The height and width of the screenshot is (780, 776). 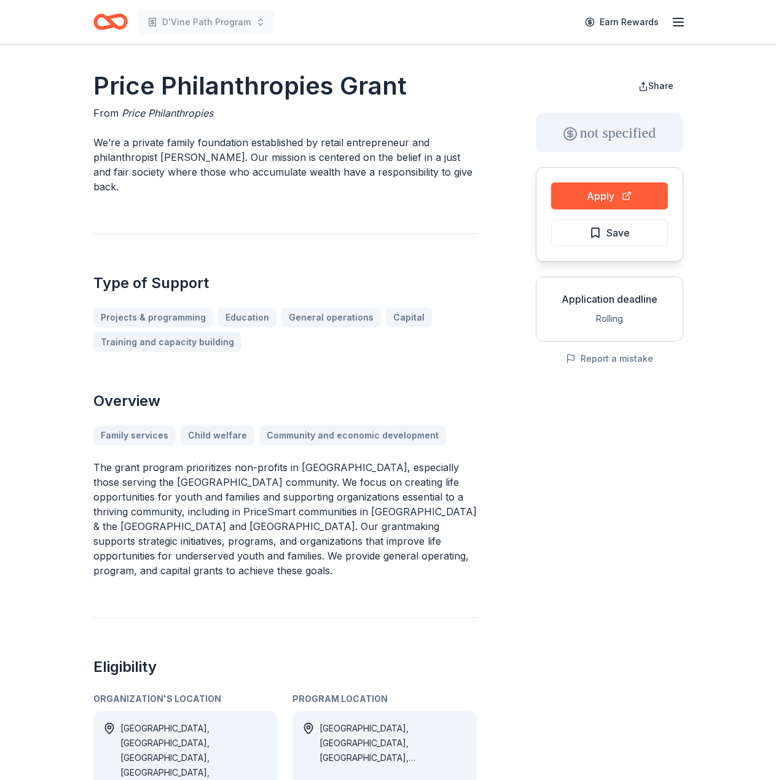 What do you see at coordinates (167, 113) in the screenshot?
I see `span: Price Philanthropies` at bounding box center [167, 113].